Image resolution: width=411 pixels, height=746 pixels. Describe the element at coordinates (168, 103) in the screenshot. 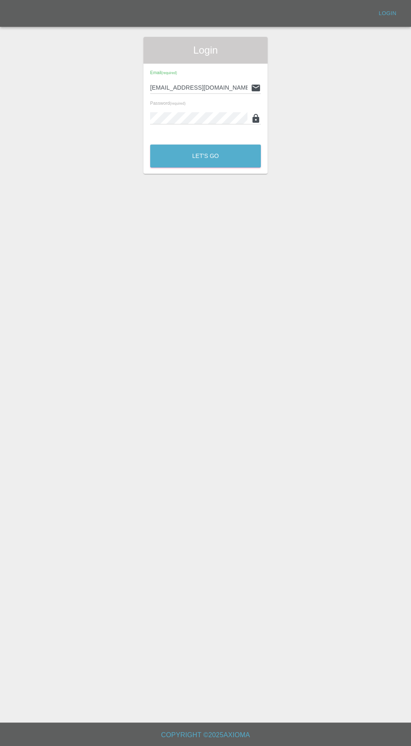

I see `span: Password` at that location.